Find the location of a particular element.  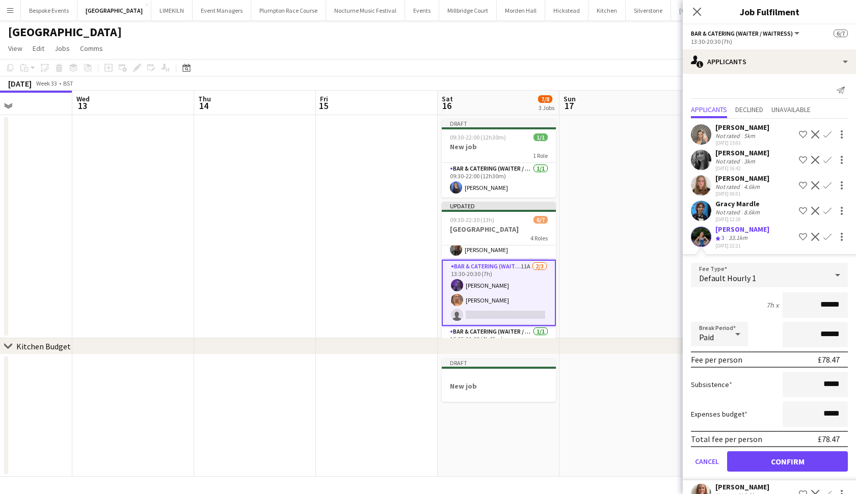

button: Confirm is located at coordinates (787, 462).